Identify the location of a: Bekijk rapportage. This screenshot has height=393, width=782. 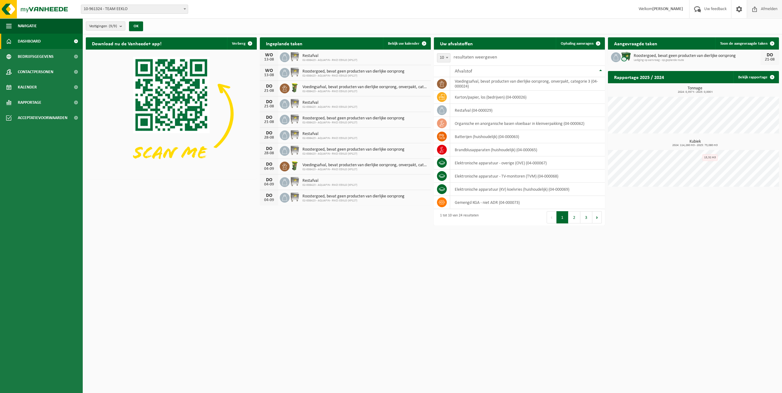
(755, 77).